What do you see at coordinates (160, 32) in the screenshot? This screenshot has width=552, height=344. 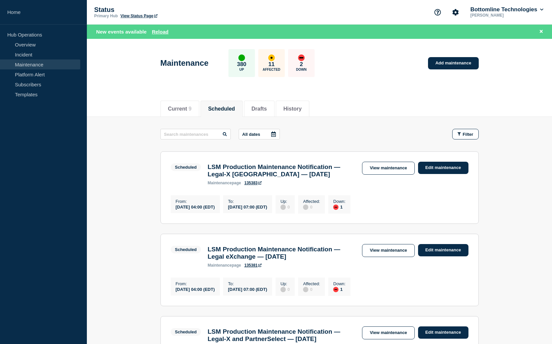 I see `button: Reload` at bounding box center [160, 32].